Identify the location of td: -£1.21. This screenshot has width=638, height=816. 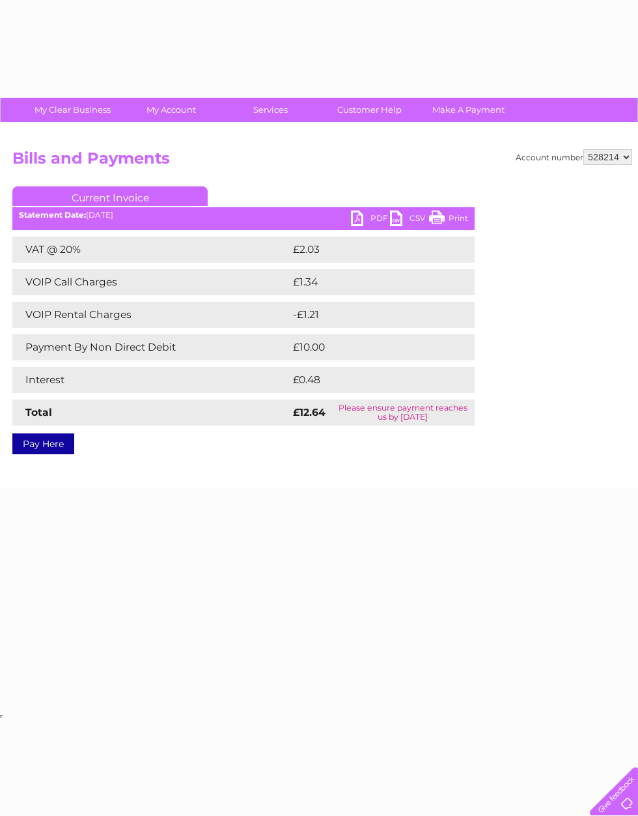
(367, 315).